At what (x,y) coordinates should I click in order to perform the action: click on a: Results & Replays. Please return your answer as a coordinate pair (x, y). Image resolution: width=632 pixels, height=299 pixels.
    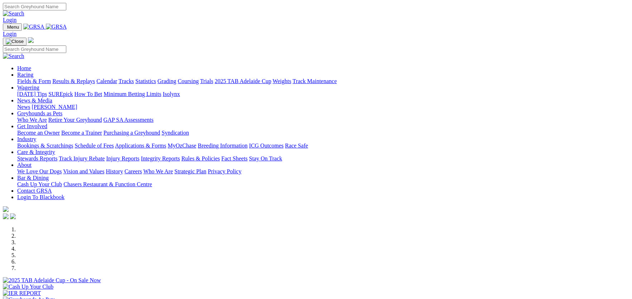
    Looking at the image, I should click on (73, 81).